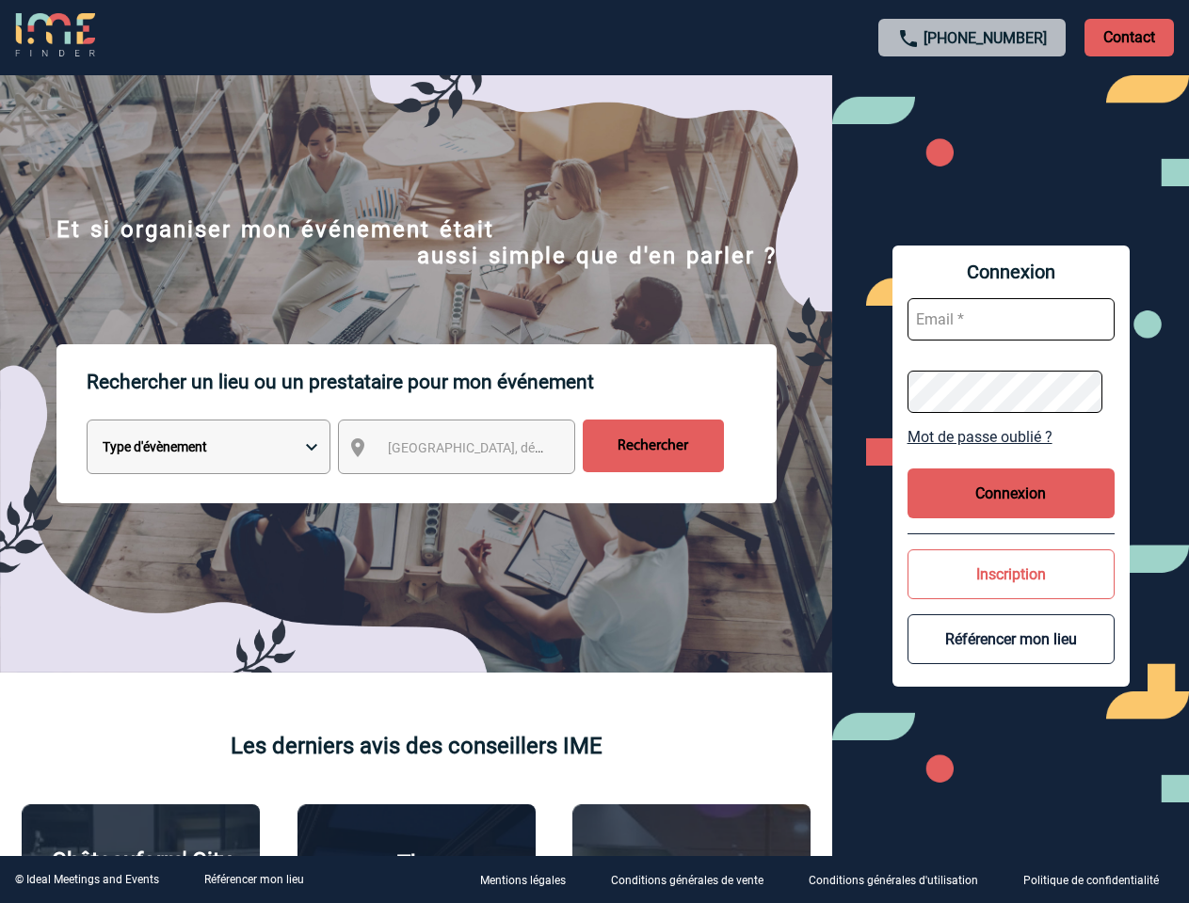 The height and width of the screenshot is (903, 1189). What do you see at coordinates (893, 882) in the screenshot?
I see `p: Conditions générales d'utilisation` at bounding box center [893, 882].